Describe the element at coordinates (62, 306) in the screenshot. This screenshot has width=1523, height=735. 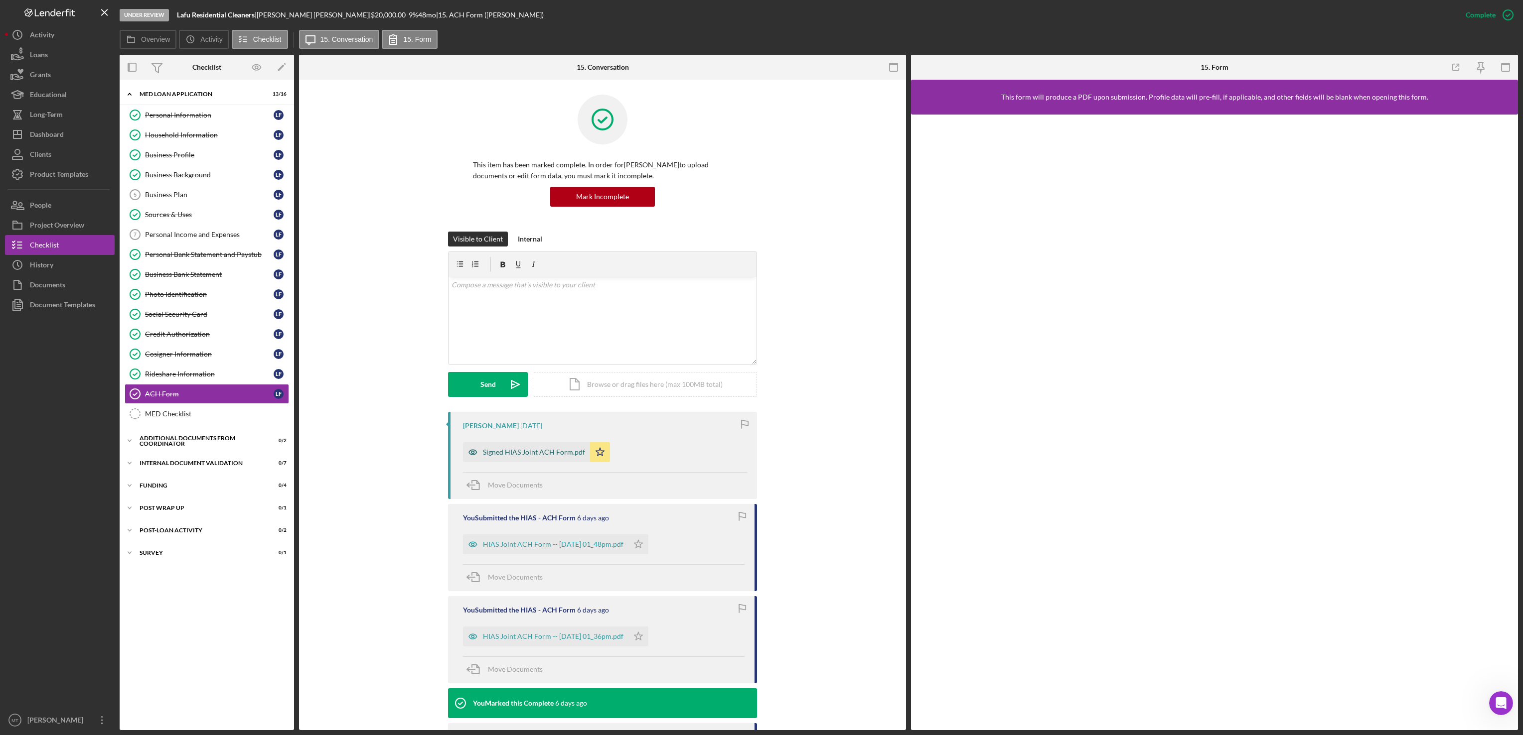
I see `div: Document Templates` at that location.